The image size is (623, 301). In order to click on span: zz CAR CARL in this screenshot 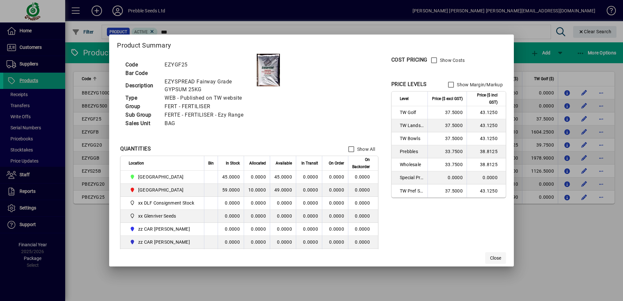, I will do `click(163, 229)`.